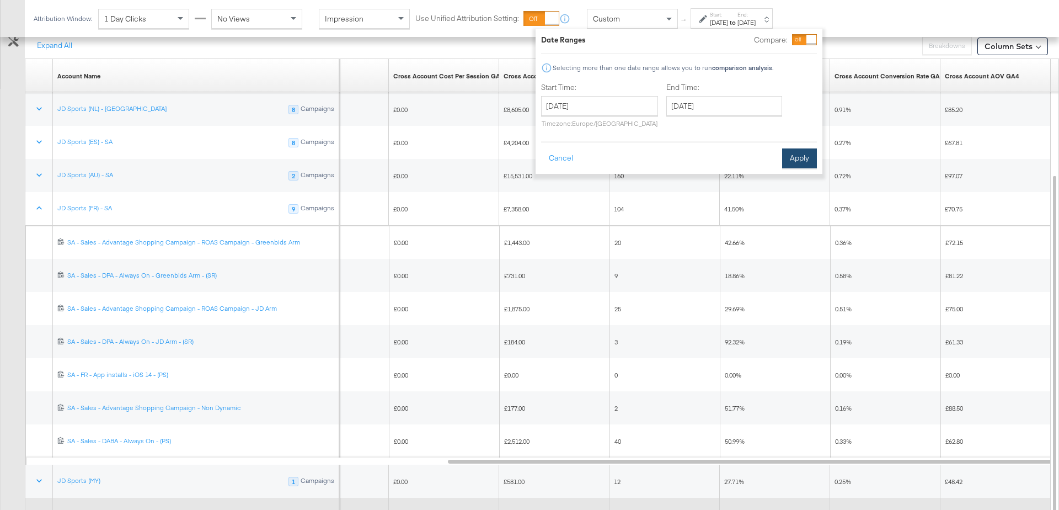 This screenshot has width=1059, height=510. What do you see at coordinates (63, 19) in the screenshot?
I see `div: Attribution Window:` at bounding box center [63, 19].